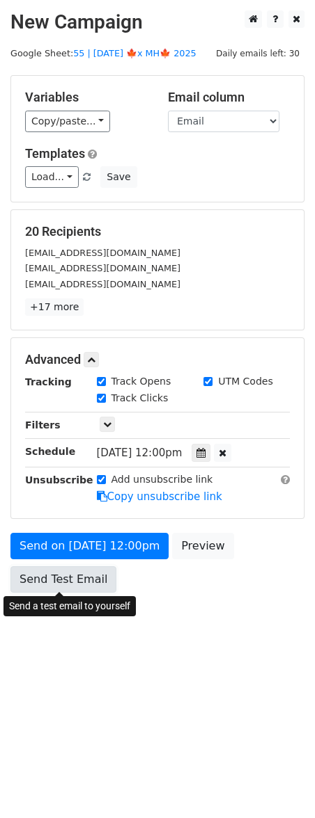 This screenshot has height=818, width=315. I want to click on h5: Email column, so click(228, 97).